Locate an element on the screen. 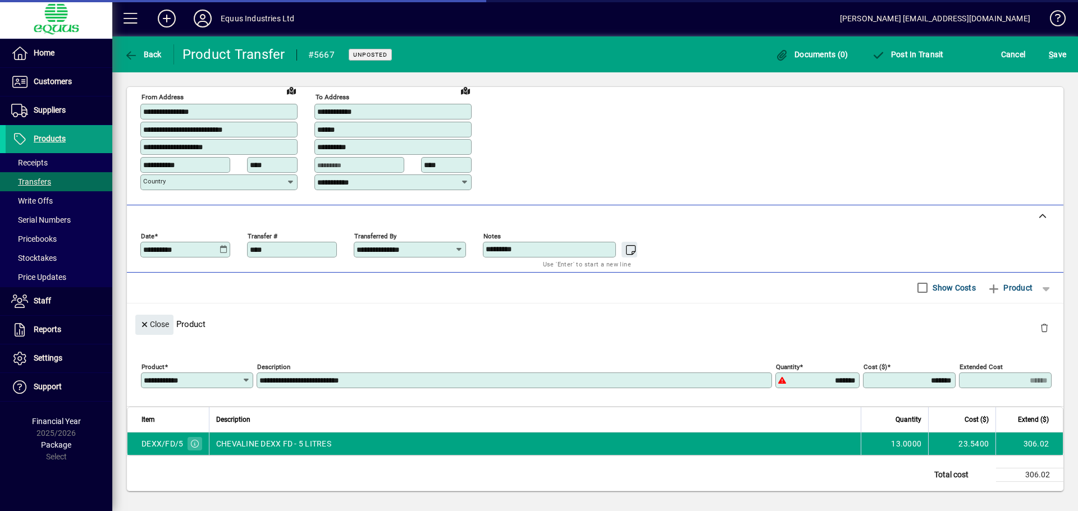 The width and height of the screenshot is (1078, 511). mat-label: Notes is located at coordinates (492, 236).